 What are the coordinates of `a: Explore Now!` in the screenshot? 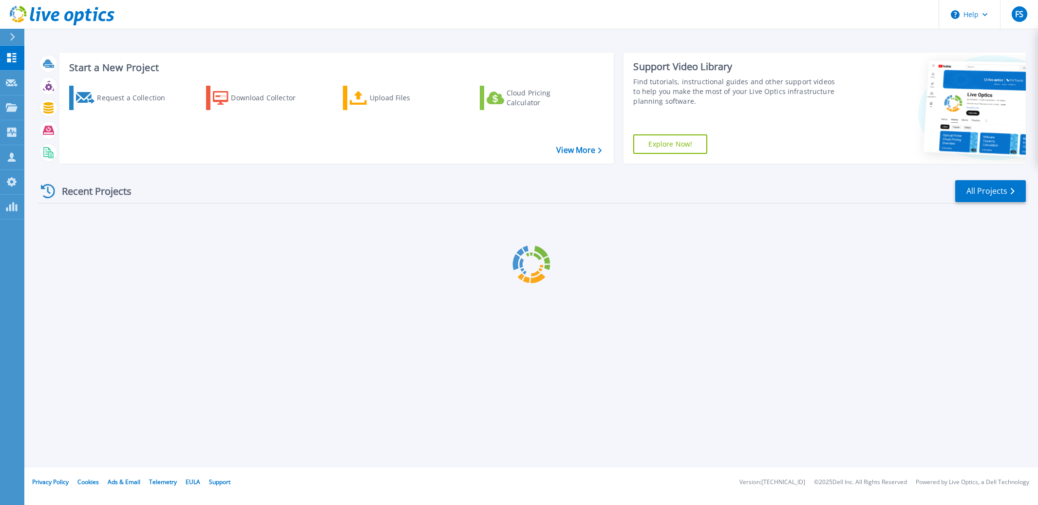 It's located at (670, 144).